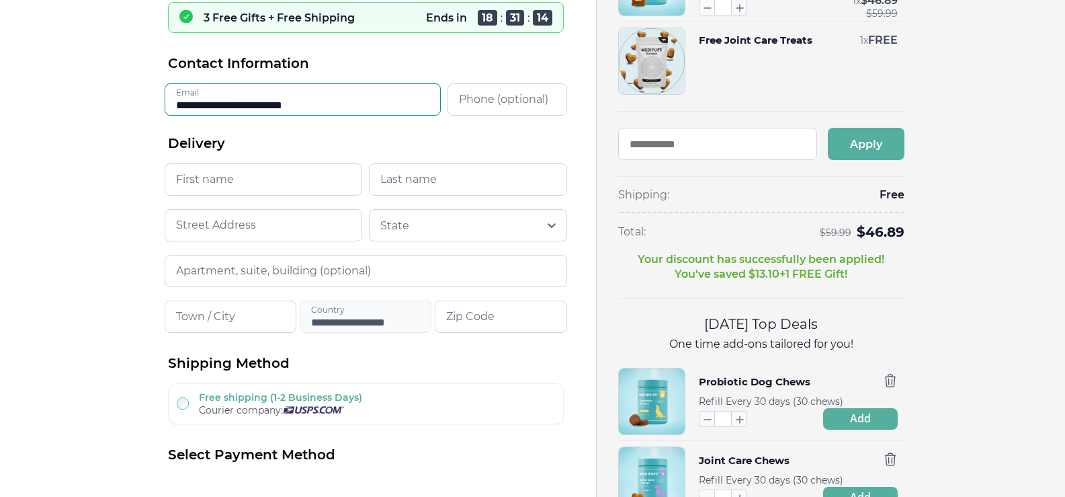 The width and height of the screenshot is (1065, 497). What do you see at coordinates (280, 397) in the screenshot?
I see `label: Free shipping (1-2 Business Days)` at bounding box center [280, 397].